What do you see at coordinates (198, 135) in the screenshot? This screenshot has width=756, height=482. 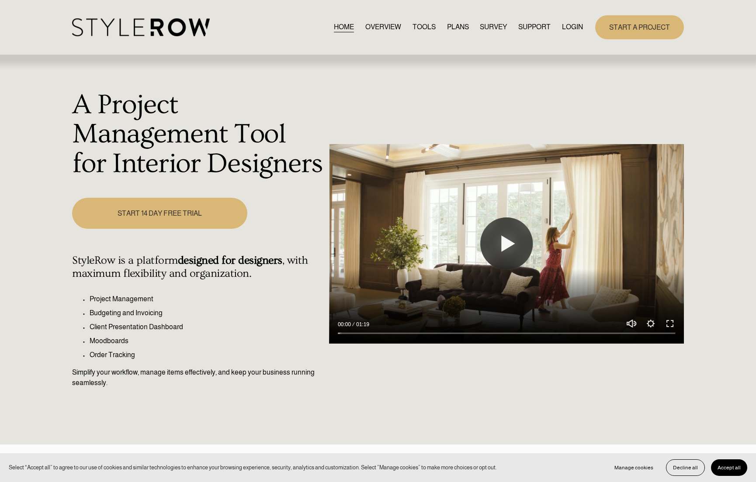 I see `h1: A Project Management Tool for Interior Designers` at bounding box center [198, 135].